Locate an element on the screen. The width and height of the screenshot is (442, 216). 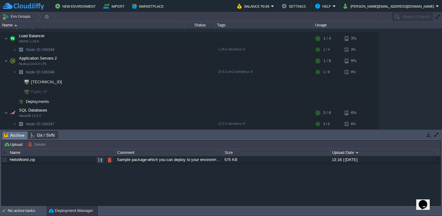
div: Sample package which you can deploy to your environment. Feel free to delete and upload a package... is located at coordinates (169, 159).